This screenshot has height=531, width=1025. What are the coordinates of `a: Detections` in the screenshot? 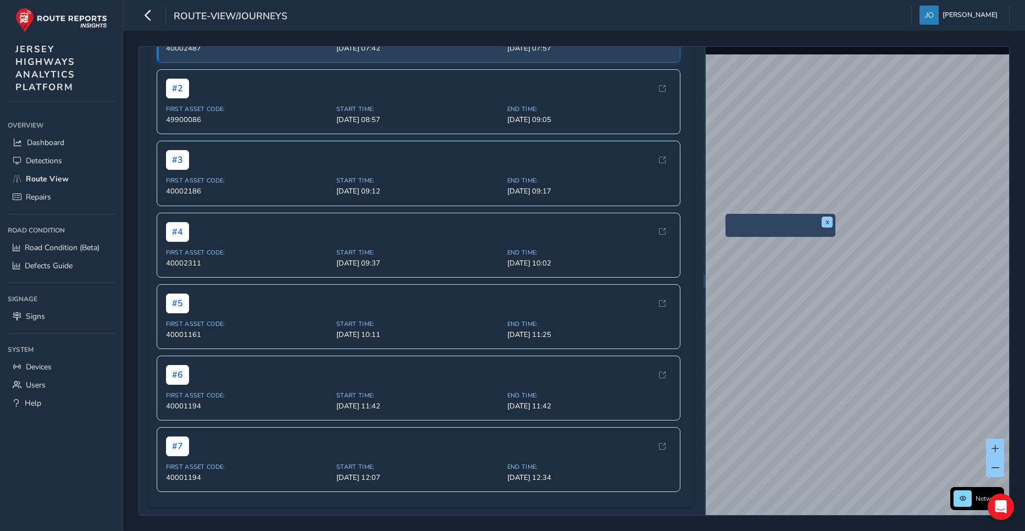 It's located at (61, 160).